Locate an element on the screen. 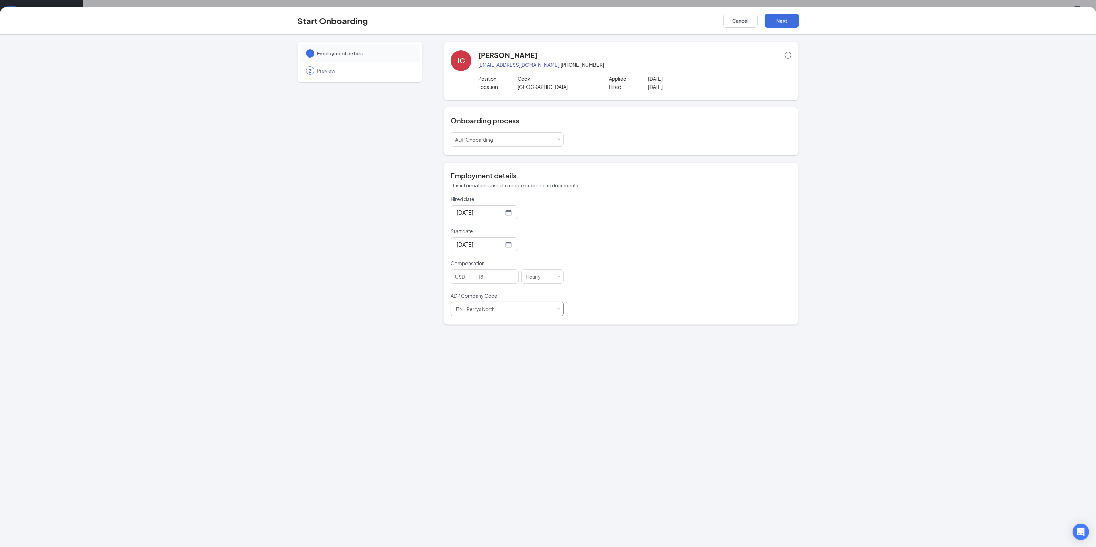  div: Hourly is located at coordinates (536, 277).